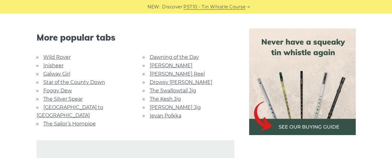  I want to click on a: Dawning of the Day, so click(174, 57).